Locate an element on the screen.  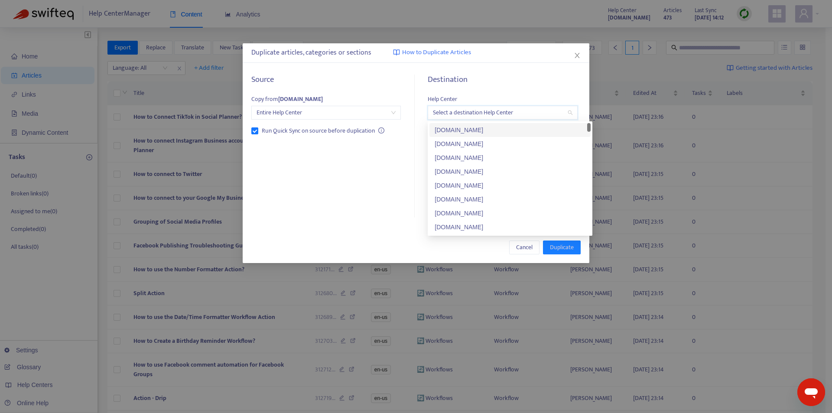
div: atozclientsystem.zendesk.com is located at coordinates (510, 227).